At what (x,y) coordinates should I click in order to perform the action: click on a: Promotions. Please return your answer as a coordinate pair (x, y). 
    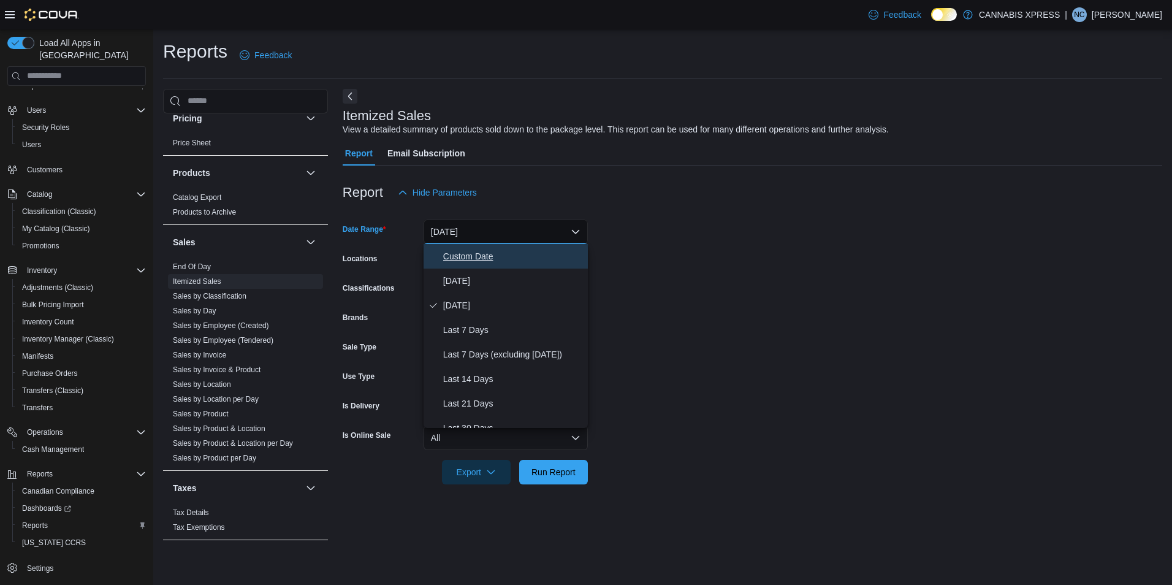
    Looking at the image, I should click on (40, 246).